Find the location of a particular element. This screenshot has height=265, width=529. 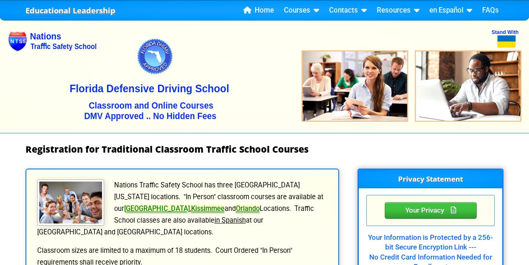

img: Traffic School Students is located at coordinates (71, 202).